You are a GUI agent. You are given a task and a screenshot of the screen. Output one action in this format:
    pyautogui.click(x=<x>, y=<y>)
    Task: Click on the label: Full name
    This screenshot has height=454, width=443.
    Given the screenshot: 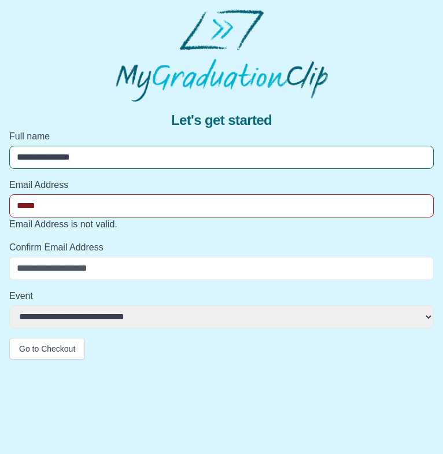 What is the action you would take?
    pyautogui.click(x=221, y=136)
    